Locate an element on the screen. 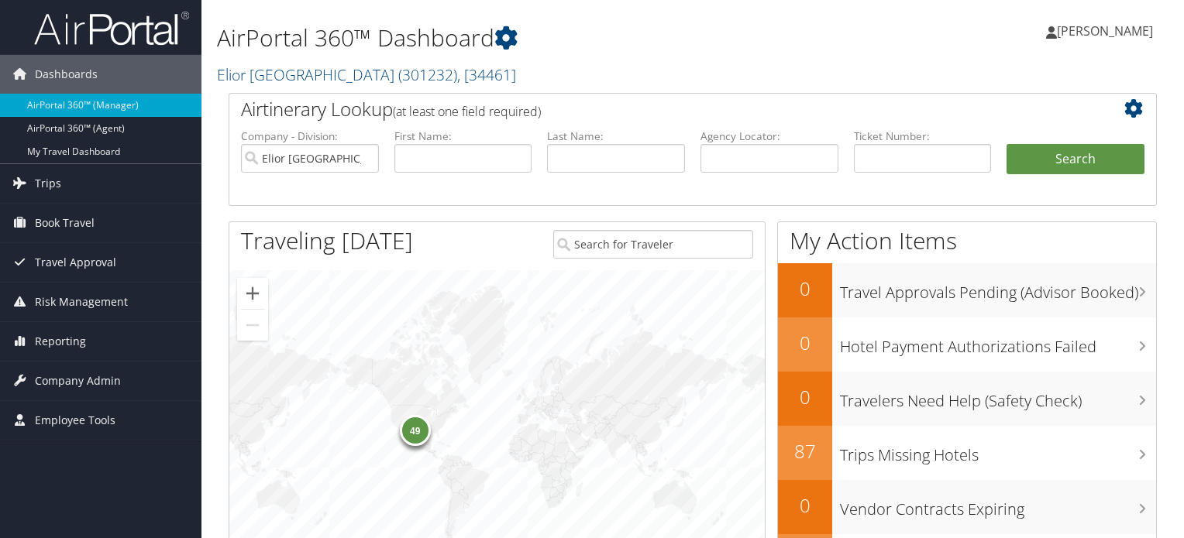 This screenshot has width=1184, height=538. h3: Hotel Payment Authorizations Failed is located at coordinates (998, 343).